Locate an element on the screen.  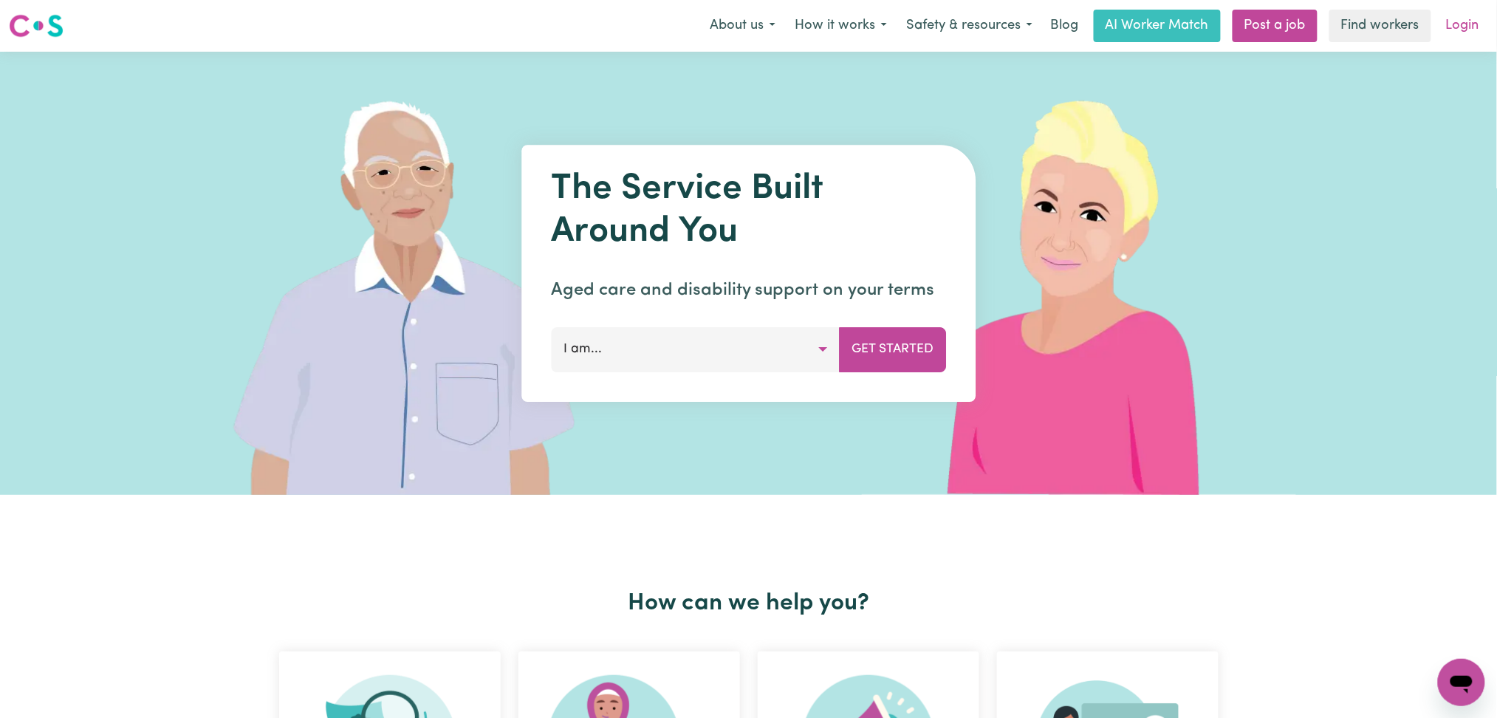
h1: The Service Built Around You is located at coordinates (748, 210).